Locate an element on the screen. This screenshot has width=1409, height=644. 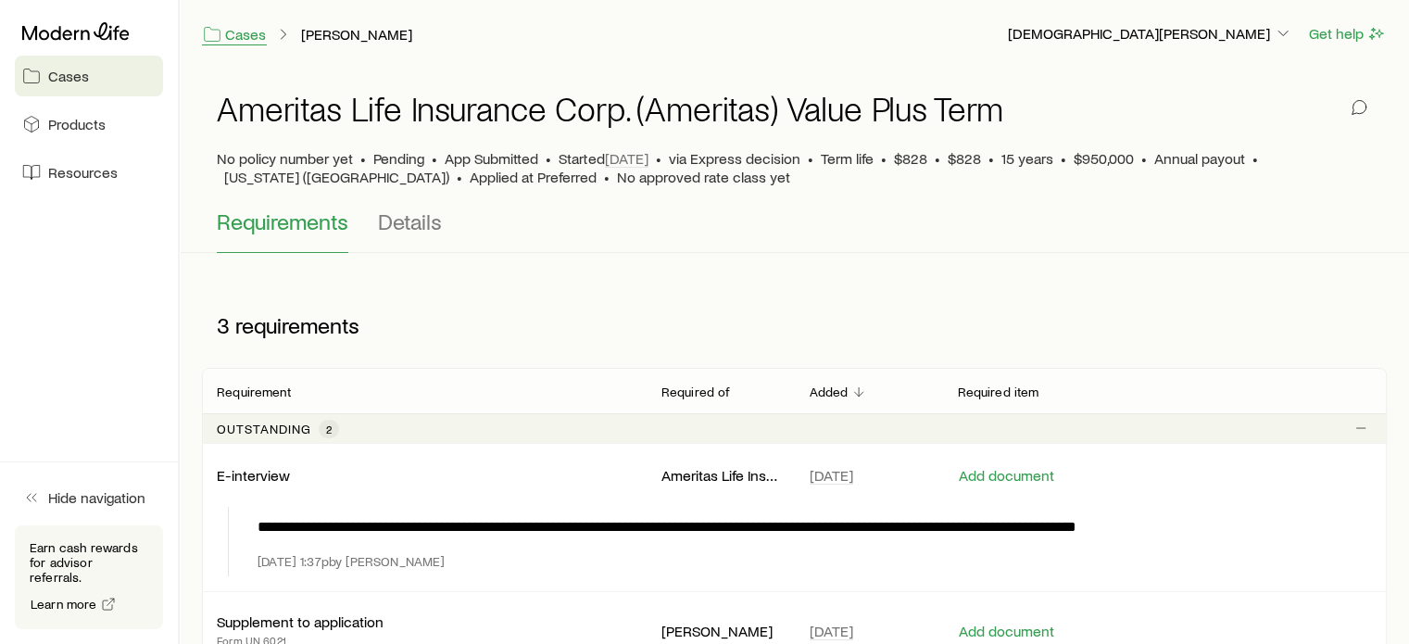
span: Requirements is located at coordinates (283, 221).